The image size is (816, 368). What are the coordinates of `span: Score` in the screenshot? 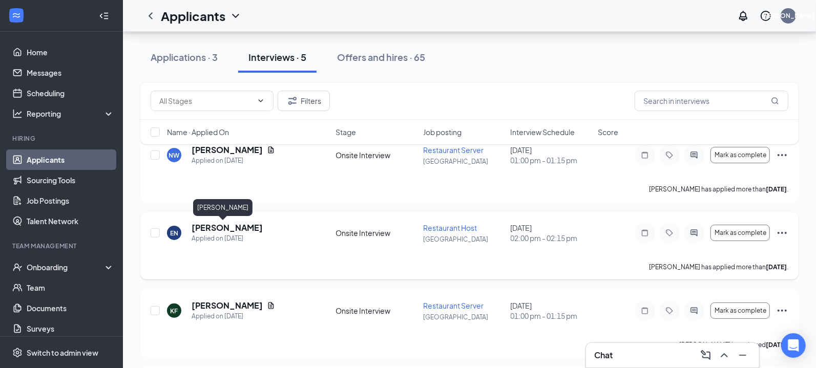 It's located at (608, 132).